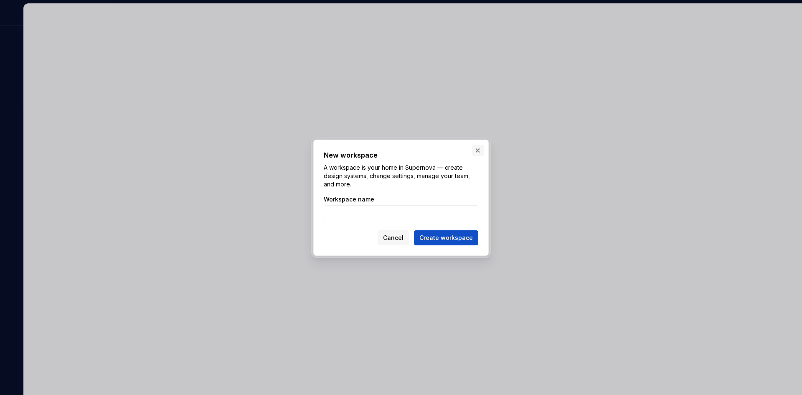 The width and height of the screenshot is (802, 395). I want to click on button: Create workspace, so click(446, 238).